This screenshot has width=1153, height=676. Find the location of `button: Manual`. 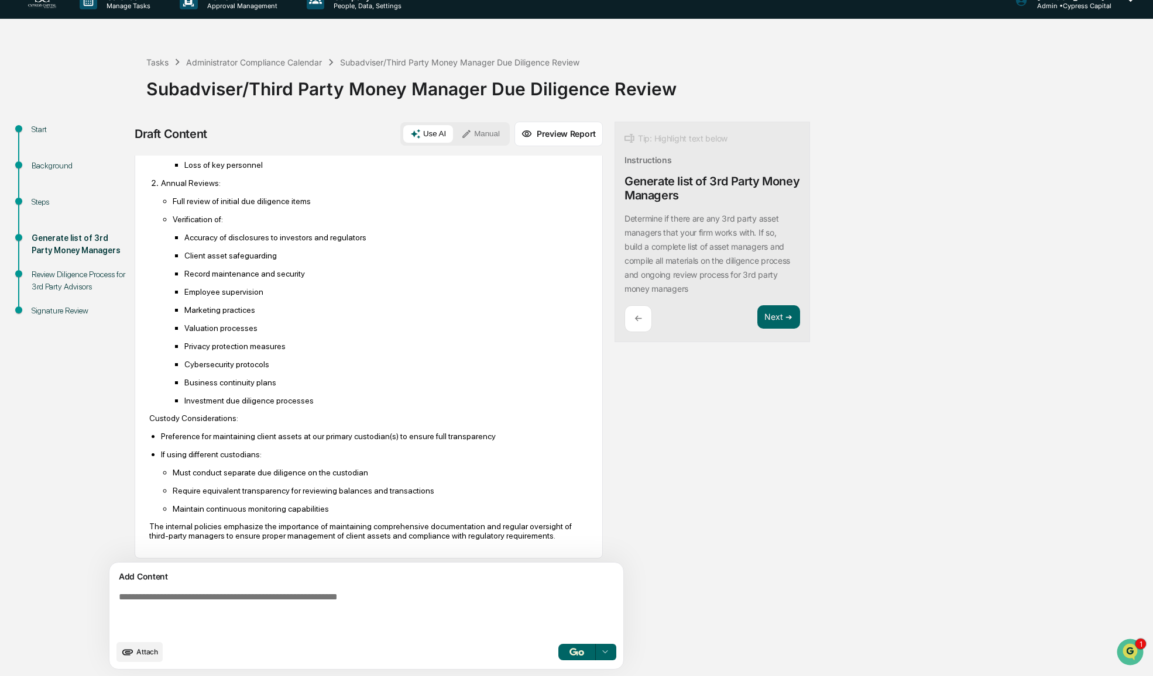

button: Manual is located at coordinates (480, 134).